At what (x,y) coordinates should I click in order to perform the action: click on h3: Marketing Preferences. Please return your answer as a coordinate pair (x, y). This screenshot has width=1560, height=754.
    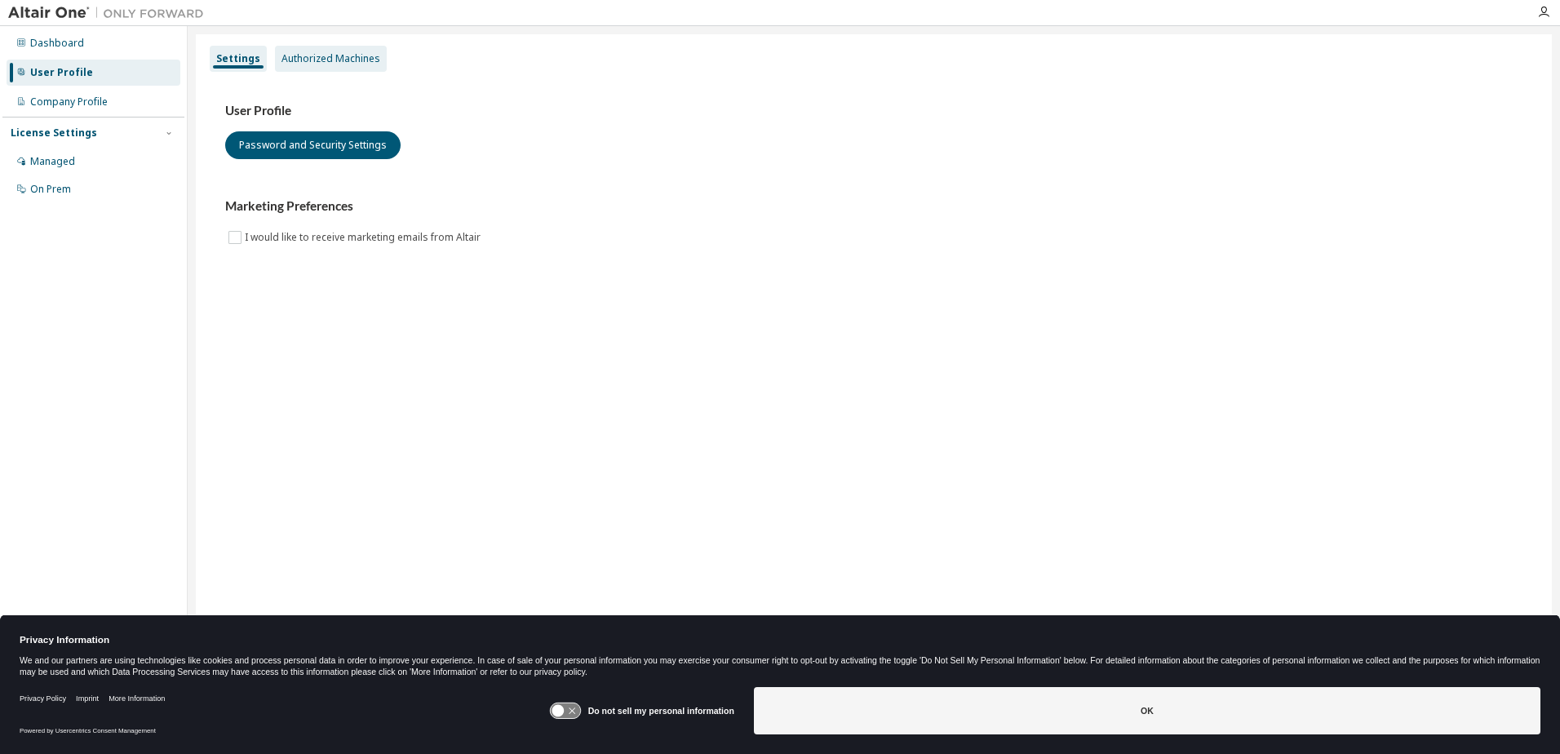
    Looking at the image, I should click on (874, 206).